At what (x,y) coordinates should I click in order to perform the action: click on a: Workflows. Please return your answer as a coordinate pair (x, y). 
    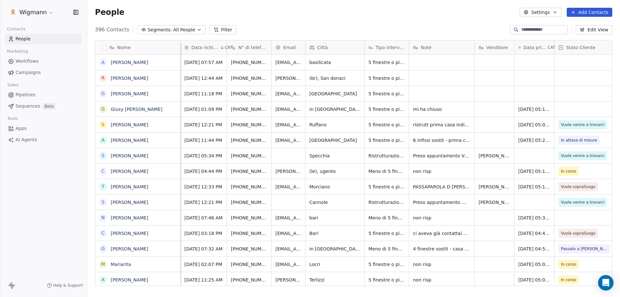
    Looking at the image, I should click on (43, 61).